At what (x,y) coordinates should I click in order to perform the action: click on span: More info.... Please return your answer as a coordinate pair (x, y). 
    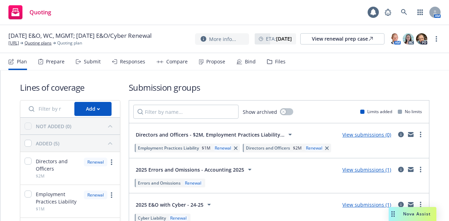
    Looking at the image, I should click on (222, 39).